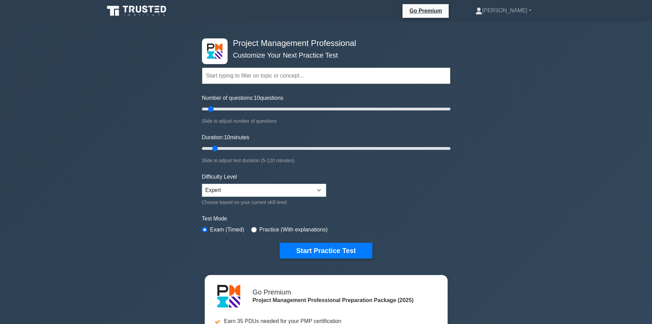 This screenshot has height=324, width=652. What do you see at coordinates (293, 229) in the screenshot?
I see `label: Practice (With explanations)` at bounding box center [293, 229].